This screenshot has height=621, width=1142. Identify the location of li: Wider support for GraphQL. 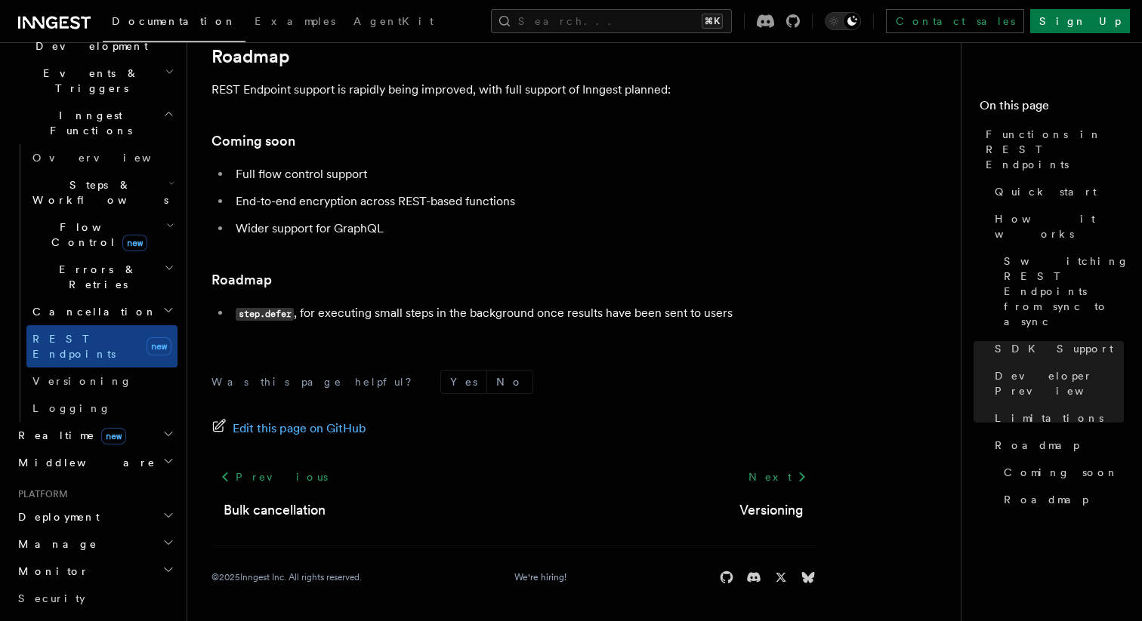
(523, 229).